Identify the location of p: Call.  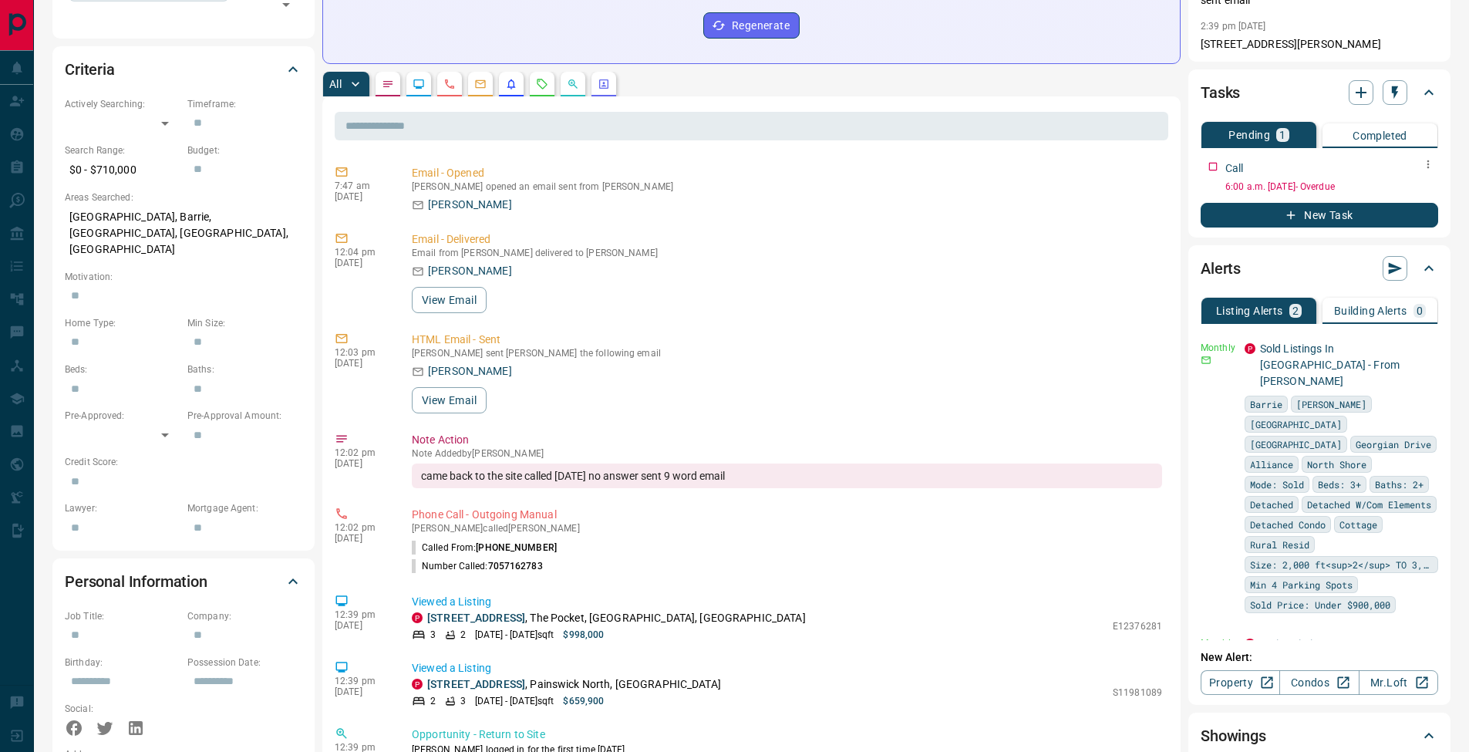
(1234, 168).